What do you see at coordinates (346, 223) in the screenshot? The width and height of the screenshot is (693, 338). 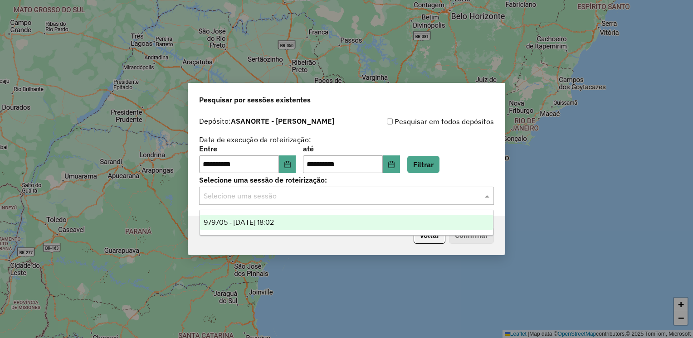 I see `ng-dropdown-panel: Options list` at bounding box center [346, 223].